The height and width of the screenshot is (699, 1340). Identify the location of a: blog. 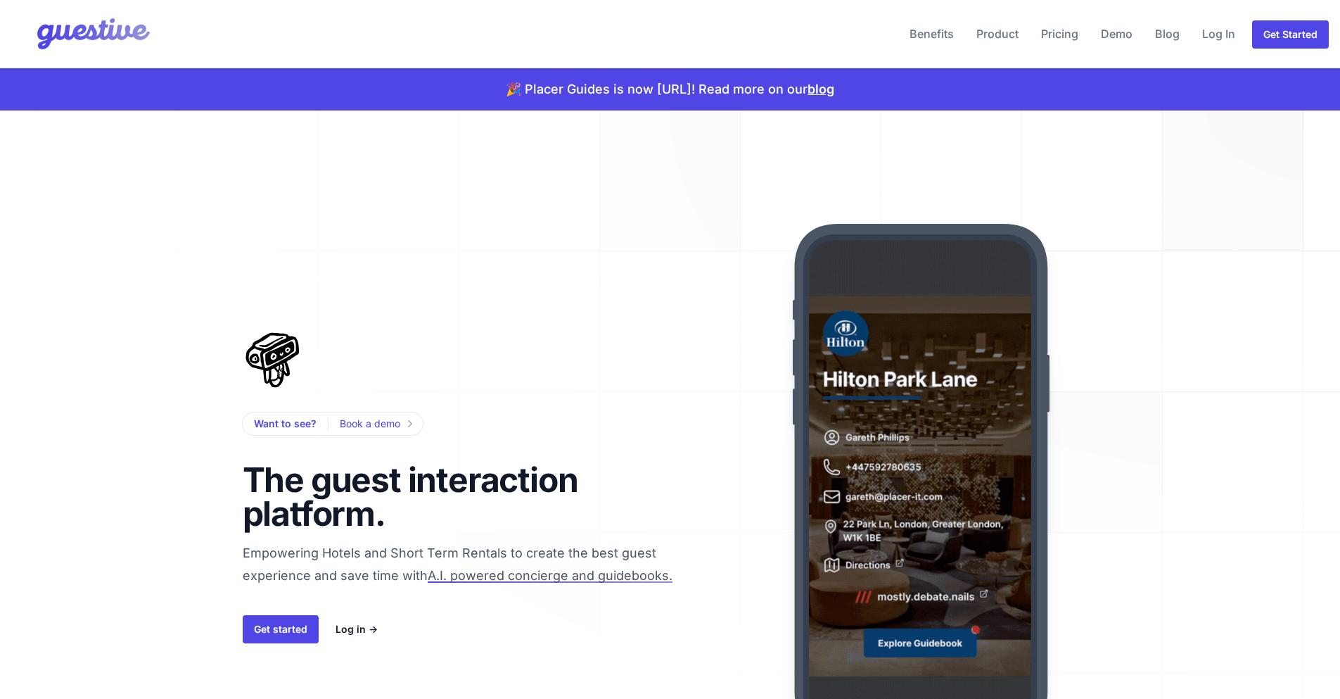
(821, 89).